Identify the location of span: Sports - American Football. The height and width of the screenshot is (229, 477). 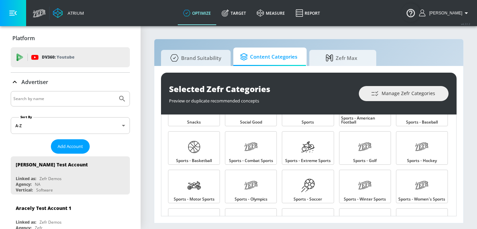
(365, 120).